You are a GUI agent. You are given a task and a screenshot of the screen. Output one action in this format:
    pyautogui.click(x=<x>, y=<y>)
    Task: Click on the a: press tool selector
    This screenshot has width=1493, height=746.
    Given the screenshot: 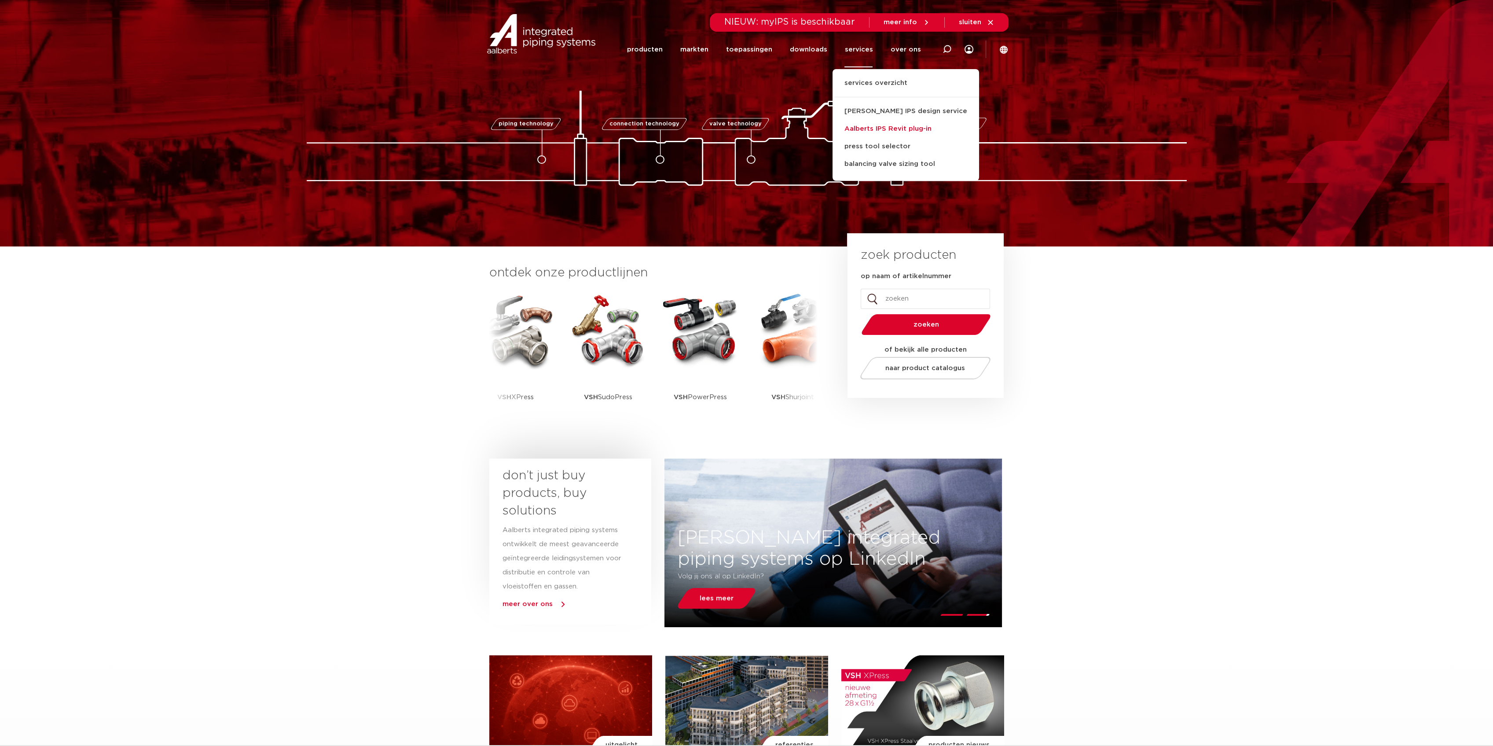 What is the action you would take?
    pyautogui.click(x=905, y=146)
    